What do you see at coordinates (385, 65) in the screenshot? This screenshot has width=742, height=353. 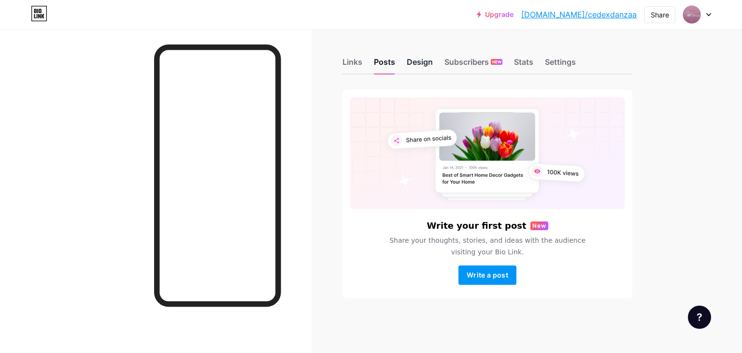 I see `div: Posts` at bounding box center [385, 65].